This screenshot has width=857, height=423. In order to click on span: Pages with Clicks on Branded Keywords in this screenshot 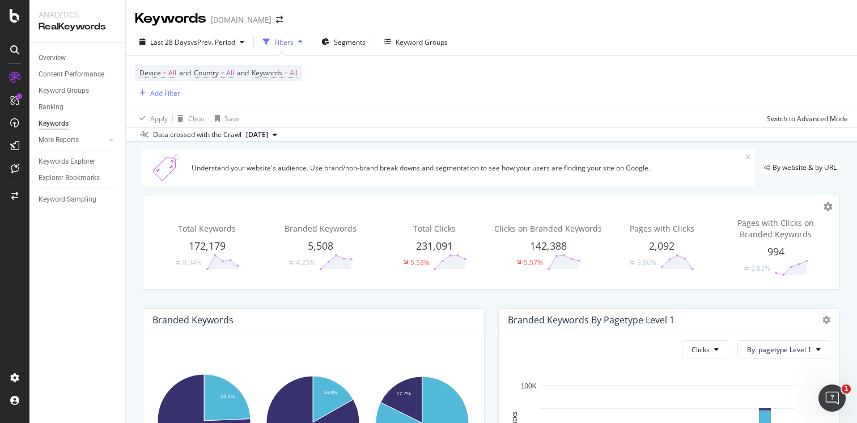, I will do `click(775, 228)`.